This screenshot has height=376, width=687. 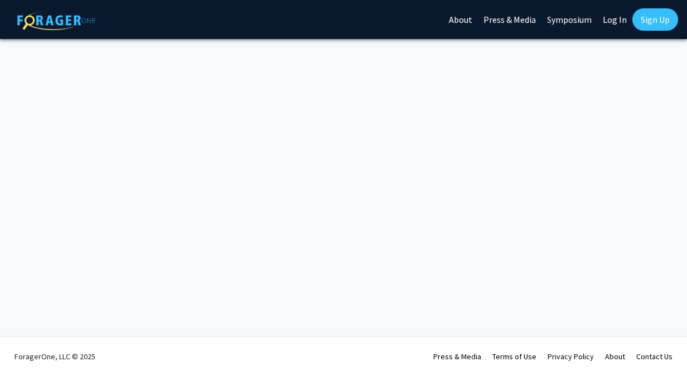 What do you see at coordinates (654, 356) in the screenshot?
I see `a: Contact Us` at bounding box center [654, 356].